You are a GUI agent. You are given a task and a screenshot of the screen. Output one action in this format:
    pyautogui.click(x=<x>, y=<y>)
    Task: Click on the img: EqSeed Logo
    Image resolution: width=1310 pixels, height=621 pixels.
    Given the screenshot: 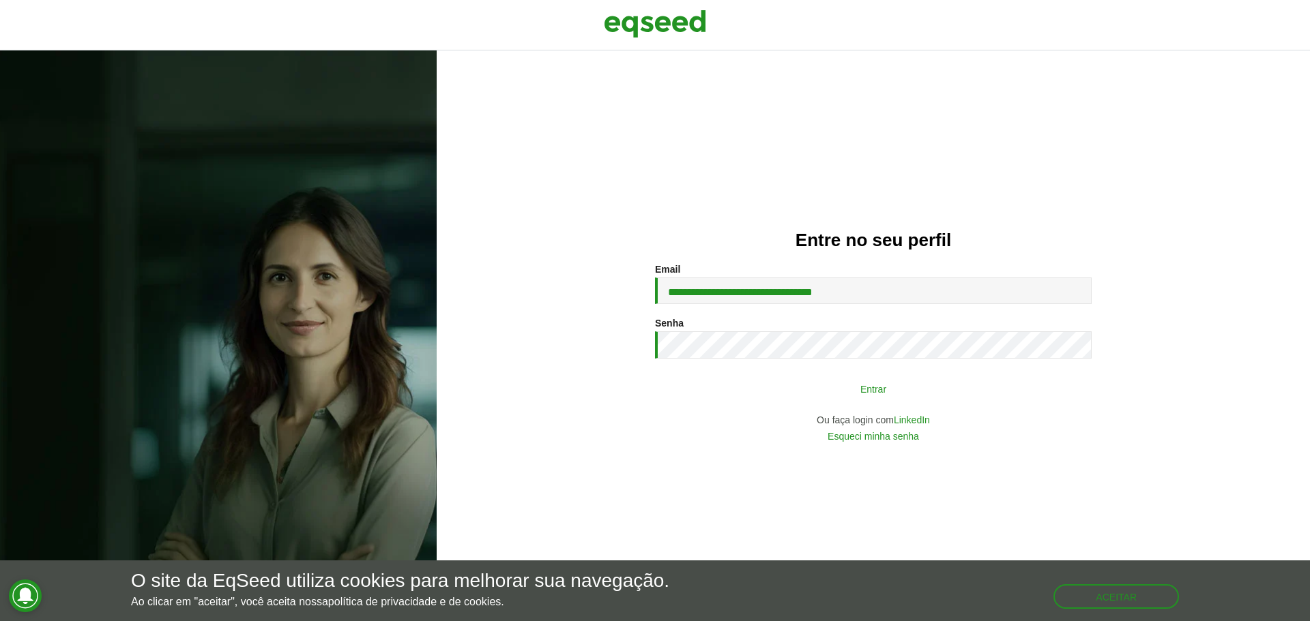 What is the action you would take?
    pyautogui.click(x=655, y=24)
    